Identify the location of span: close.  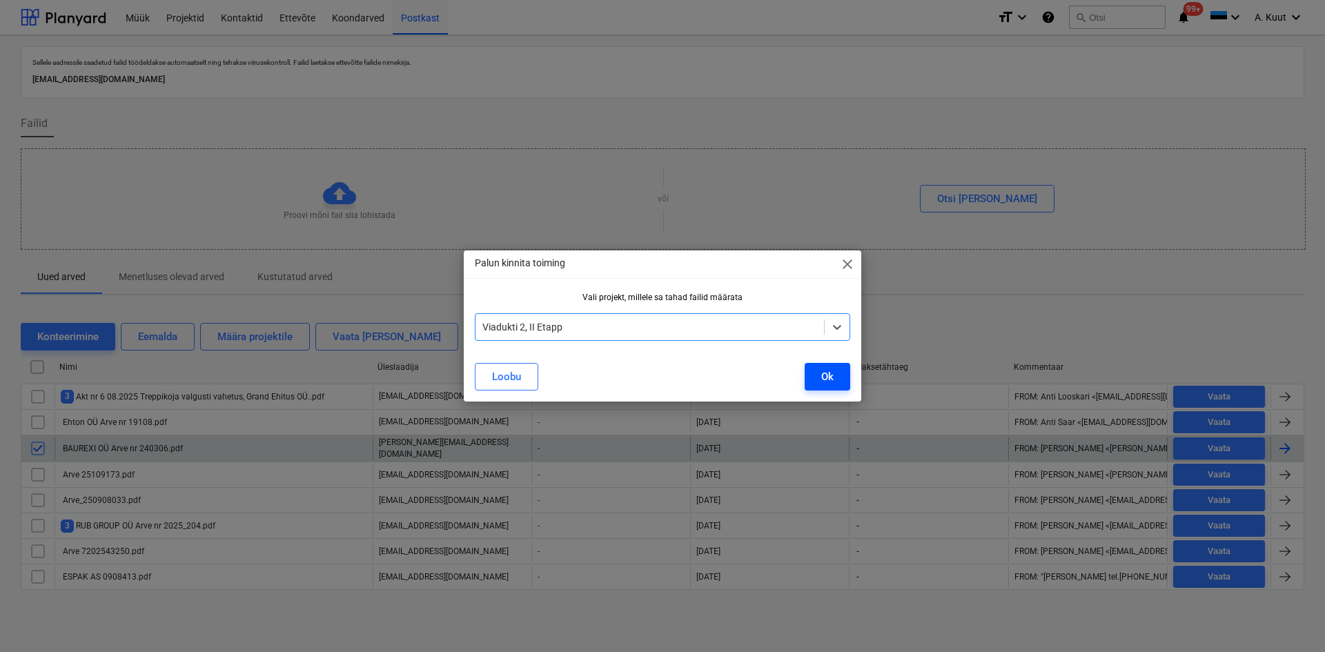
(847, 264).